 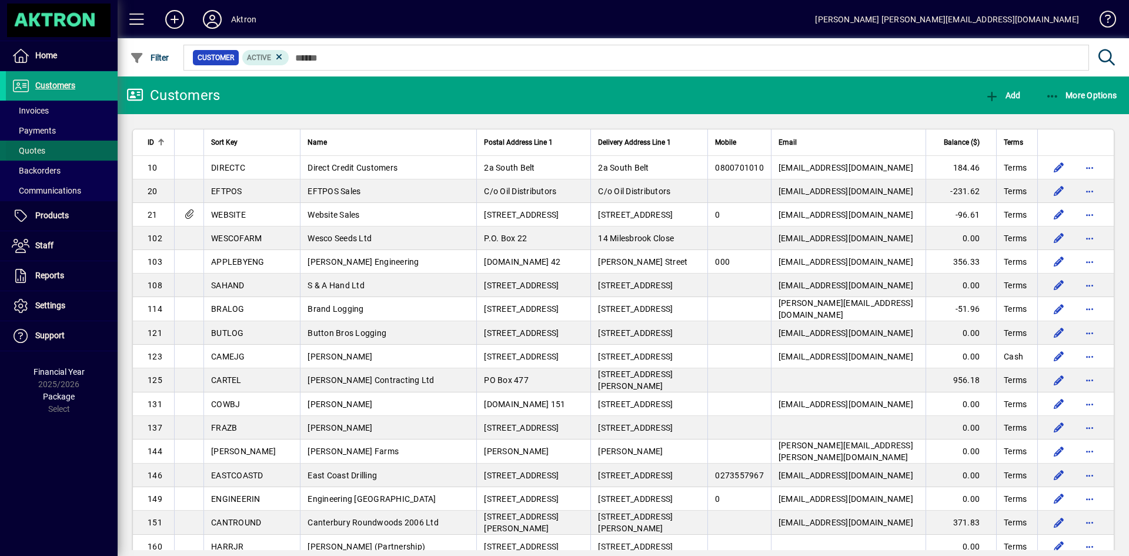 What do you see at coordinates (151, 142) in the screenshot?
I see `span: ID` at bounding box center [151, 142].